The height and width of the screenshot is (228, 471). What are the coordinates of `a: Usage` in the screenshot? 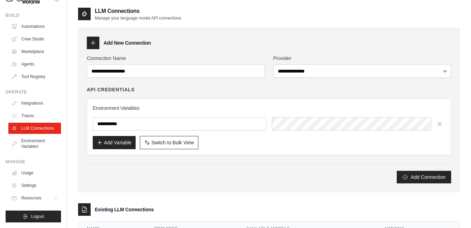 It's located at (35, 173).